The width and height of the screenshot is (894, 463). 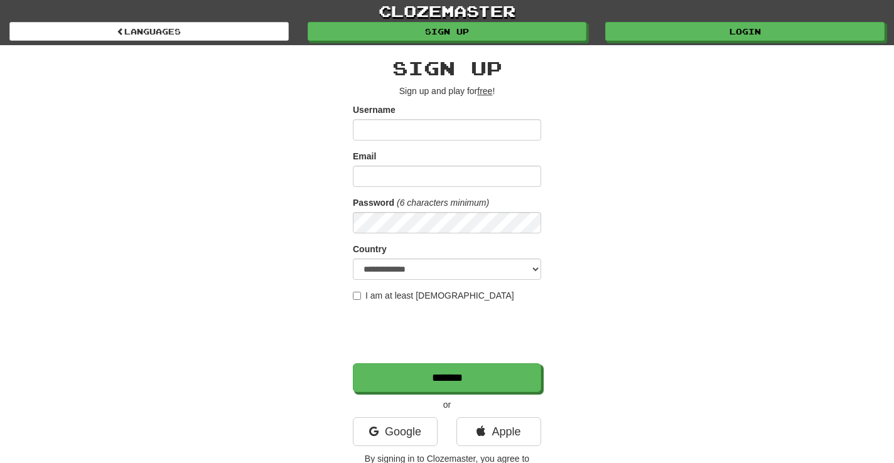 I want to click on label: Country, so click(x=370, y=249).